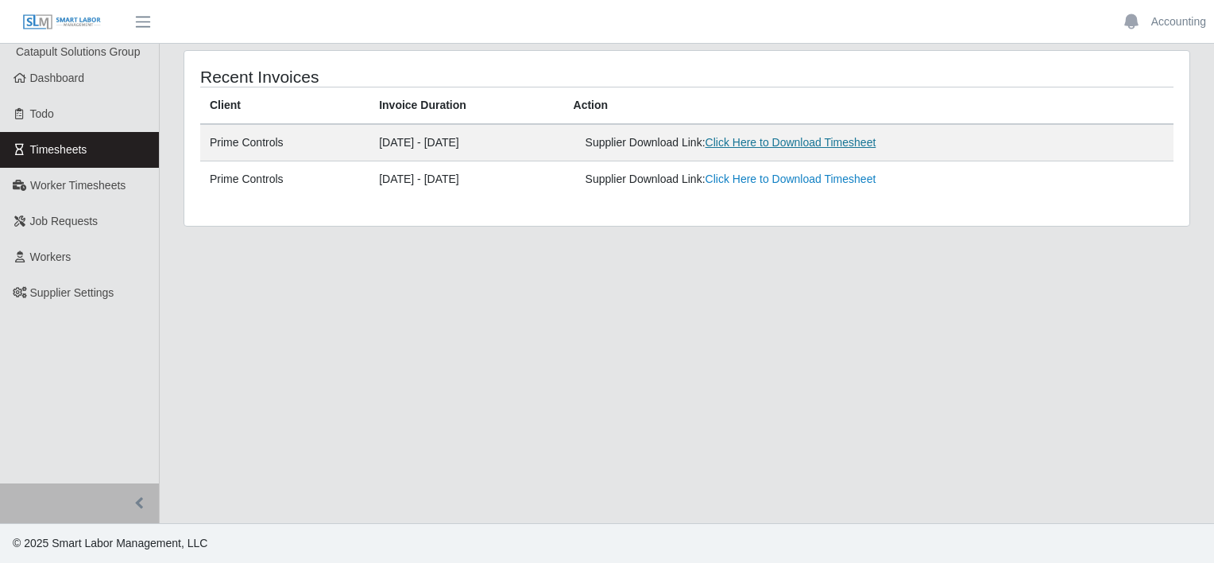 Image resolution: width=1214 pixels, height=563 pixels. What do you see at coordinates (51, 257) in the screenshot?
I see `span: Workers` at bounding box center [51, 257].